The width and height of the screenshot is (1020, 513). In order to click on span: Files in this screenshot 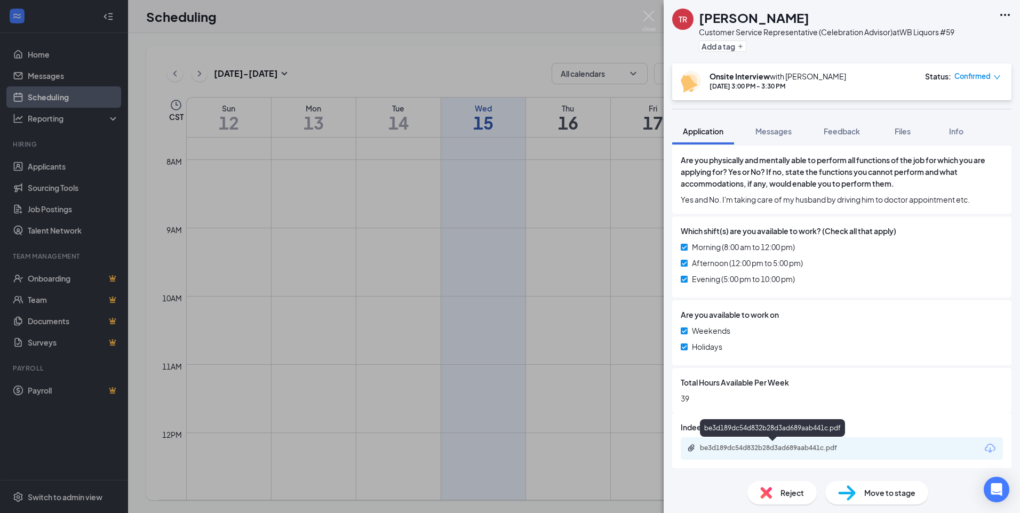, I will do `click(903, 131)`.